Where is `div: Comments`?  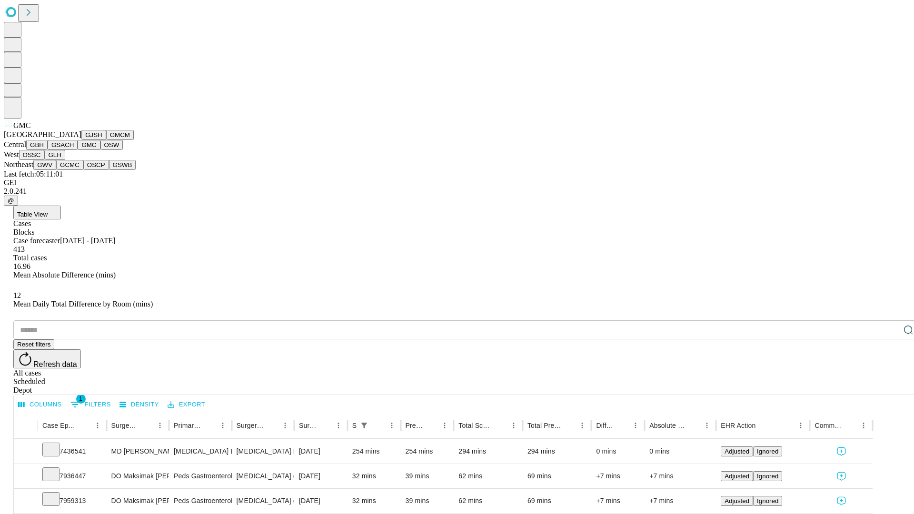
div: Comments is located at coordinates (828, 426).